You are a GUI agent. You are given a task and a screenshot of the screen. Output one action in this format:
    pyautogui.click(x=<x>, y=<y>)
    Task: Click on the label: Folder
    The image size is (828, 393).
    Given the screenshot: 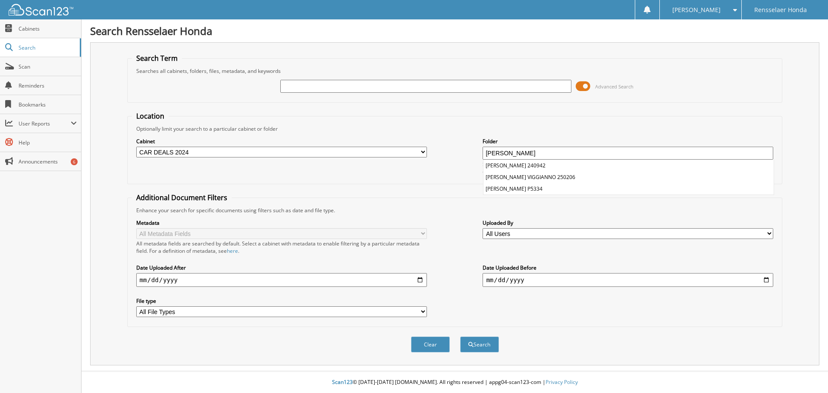 What is the action you would take?
    pyautogui.click(x=628, y=141)
    